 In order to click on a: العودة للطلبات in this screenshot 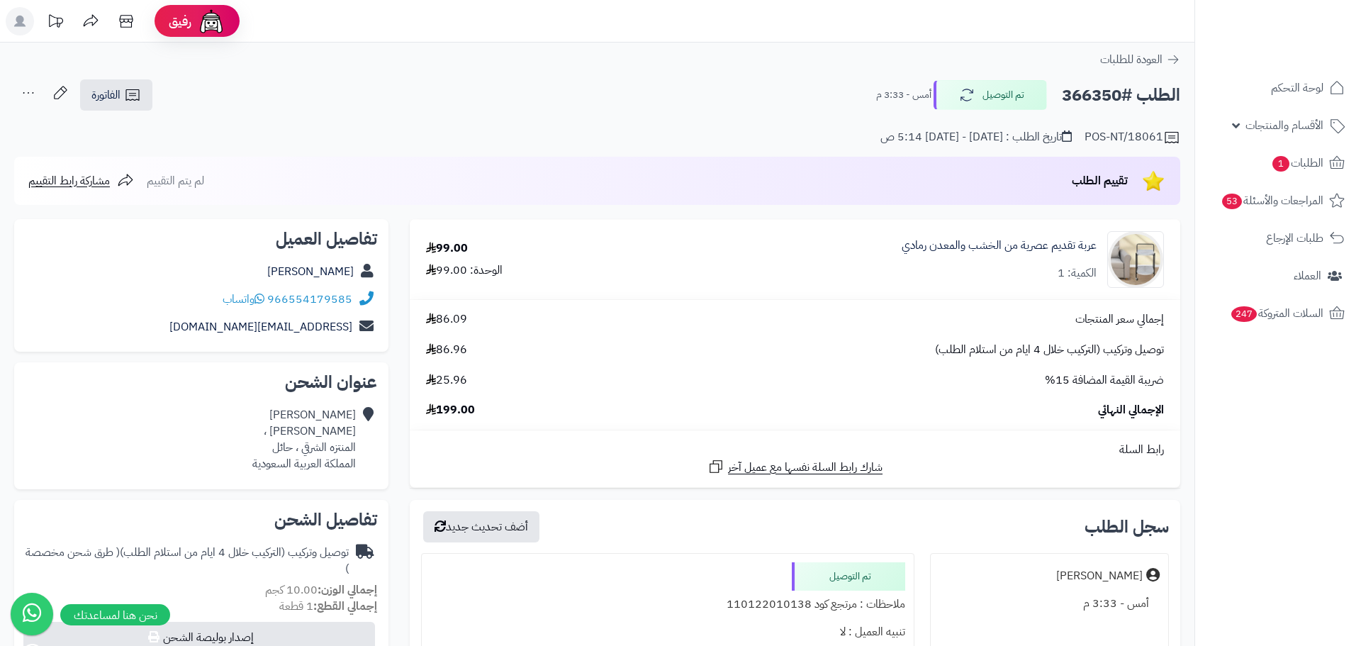, I will do `click(1140, 60)`.